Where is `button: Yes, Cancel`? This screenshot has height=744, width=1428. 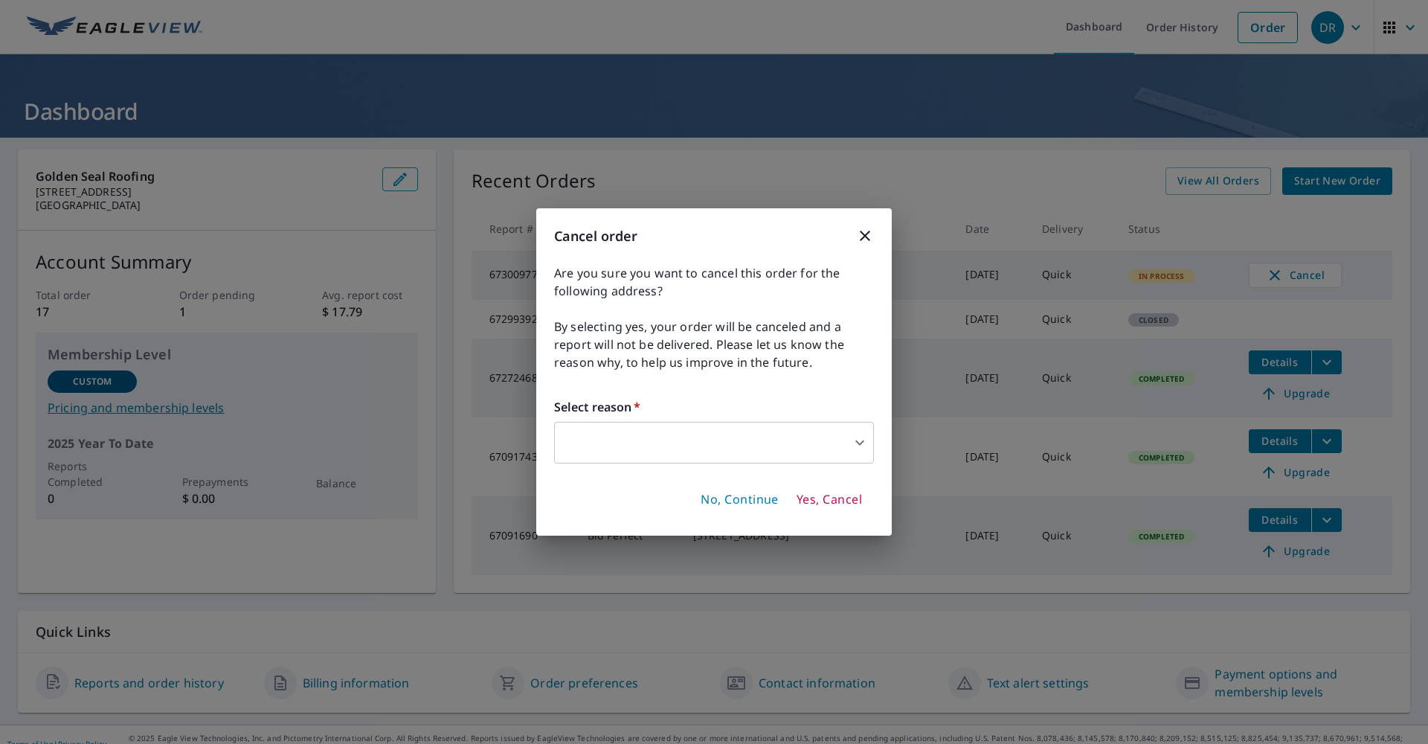 button: Yes, Cancel is located at coordinates (829, 500).